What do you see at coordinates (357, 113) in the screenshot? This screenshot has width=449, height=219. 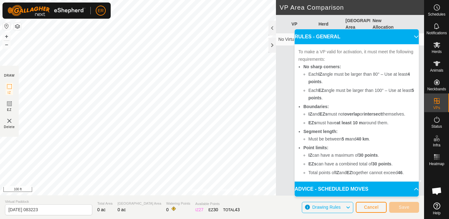 I see `p-accordion-content: RULES - GENERAL` at bounding box center [357, 113].